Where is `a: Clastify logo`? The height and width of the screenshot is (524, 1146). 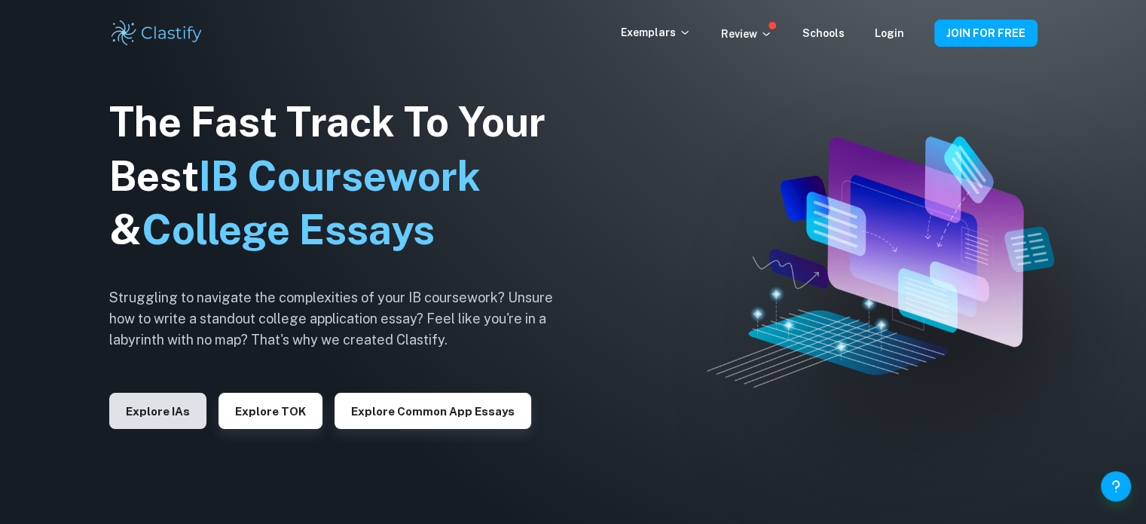
a: Clastify logo is located at coordinates (157, 33).